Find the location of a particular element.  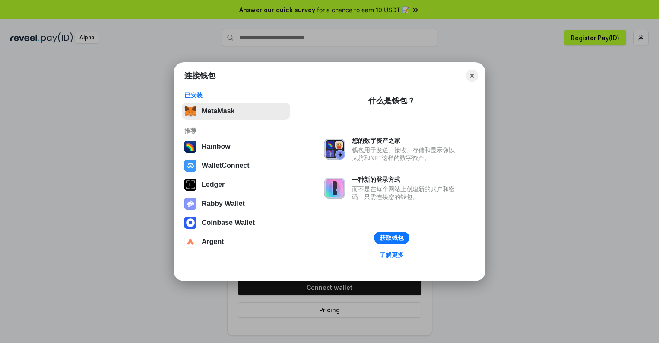

button: Argent is located at coordinates (236, 242).